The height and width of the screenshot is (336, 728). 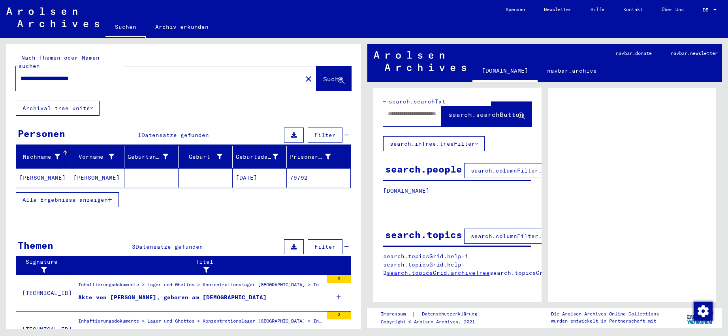 I want to click on button: search.searchButton, so click(x=486, y=114).